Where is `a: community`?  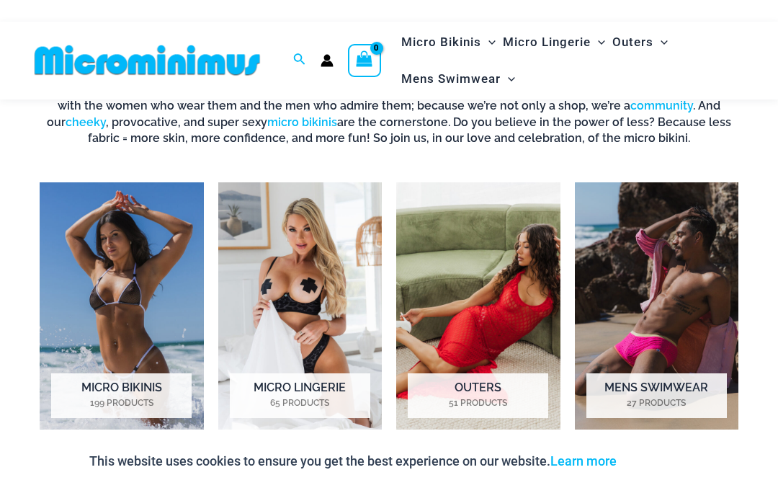
a: community is located at coordinates (661, 105).